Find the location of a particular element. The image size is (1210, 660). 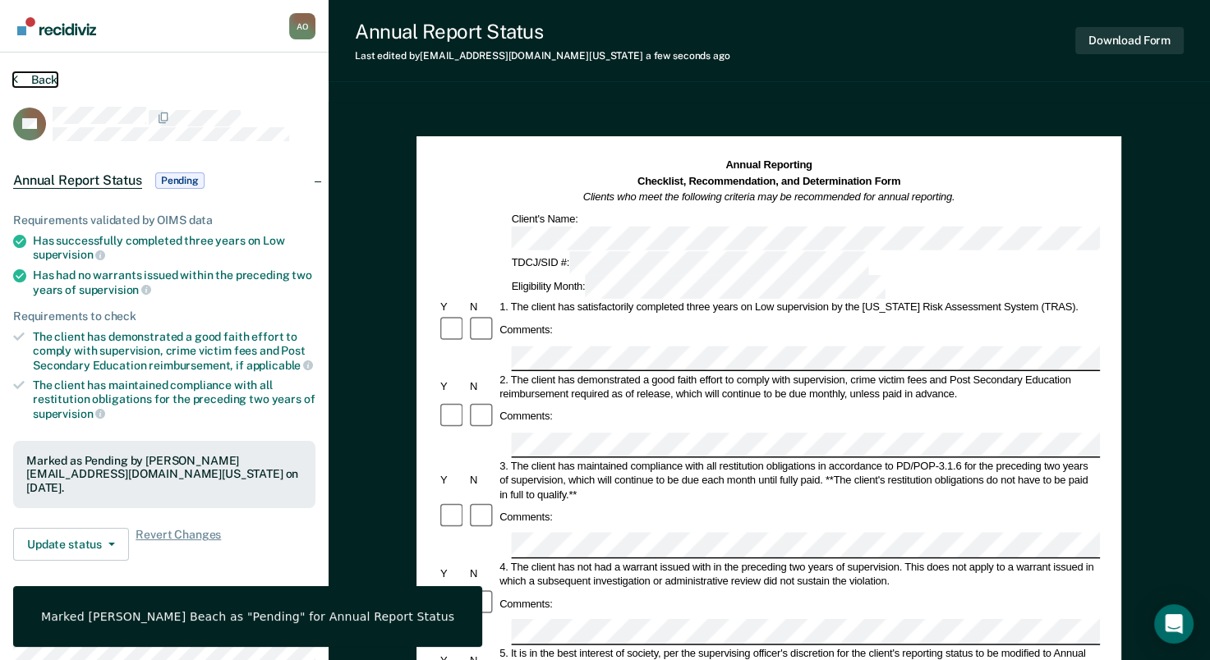

div: 2. The client has demonstrated a good faith effort to comply with supervision, crime victim fees ... is located at coordinates (799, 387).